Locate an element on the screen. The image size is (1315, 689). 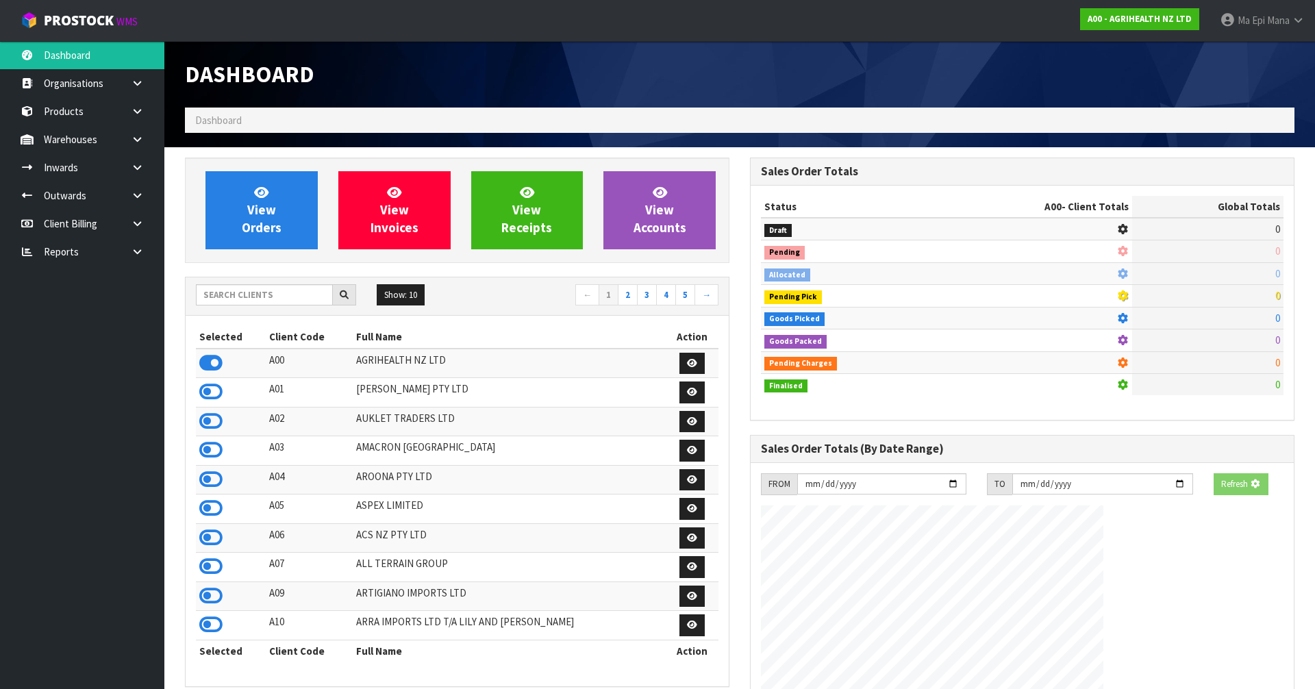
a: 1 is located at coordinates (608, 295).